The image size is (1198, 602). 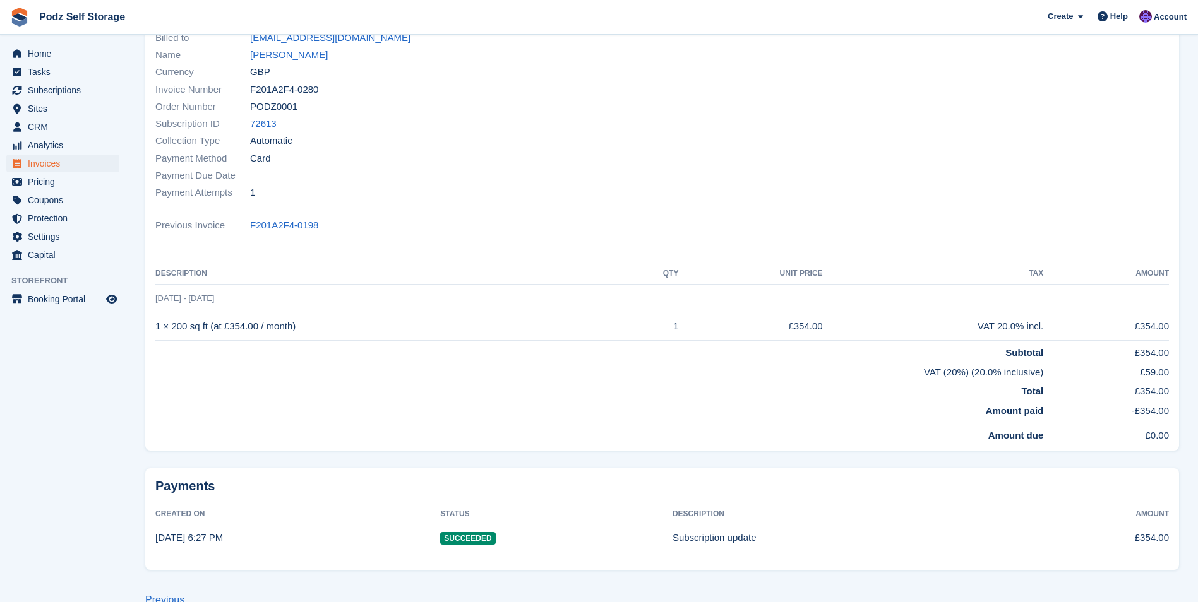 What do you see at coordinates (1106, 433) in the screenshot?
I see `td: £0.00` at bounding box center [1106, 433].